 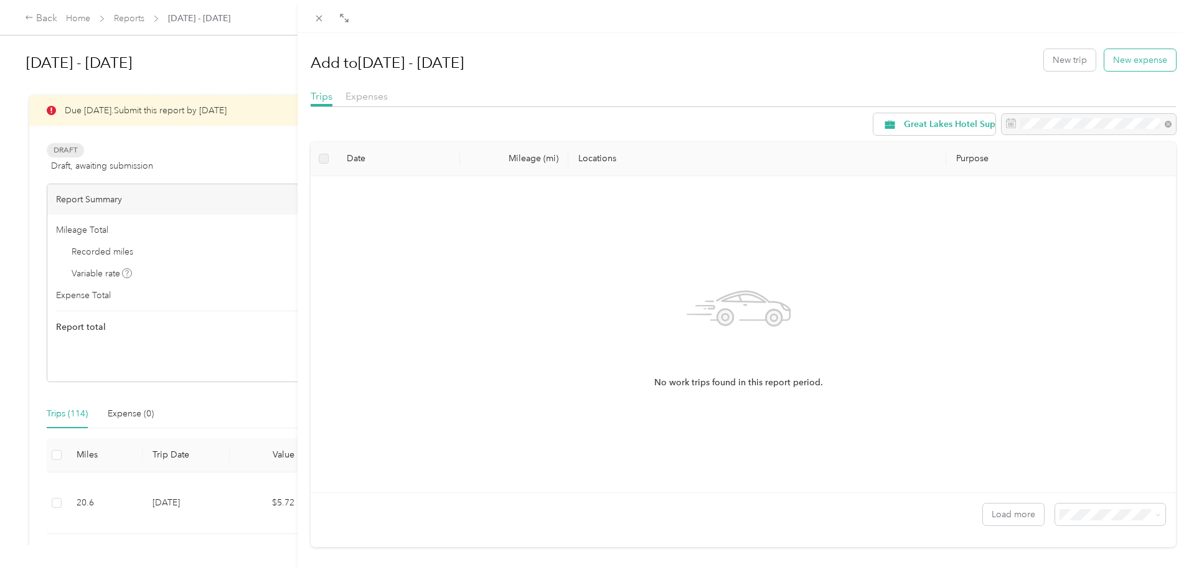 I want to click on th: Locations, so click(x=757, y=159).